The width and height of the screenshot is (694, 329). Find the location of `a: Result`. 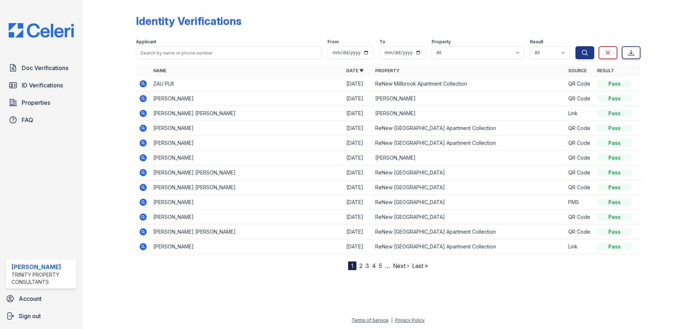

a: Result is located at coordinates (605, 70).